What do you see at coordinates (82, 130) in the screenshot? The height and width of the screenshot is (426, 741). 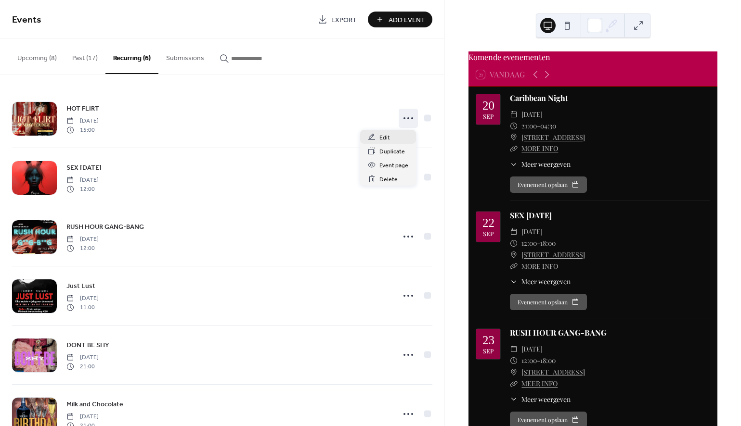 I see `span: 15:00` at bounding box center [82, 130].